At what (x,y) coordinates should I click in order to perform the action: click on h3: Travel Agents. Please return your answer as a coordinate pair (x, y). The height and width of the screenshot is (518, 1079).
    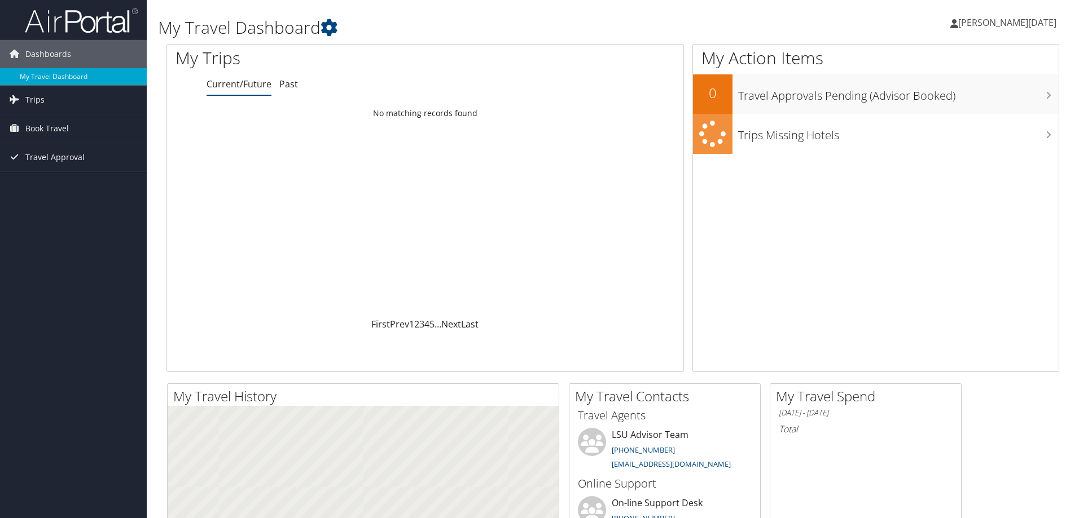
    Looking at the image, I should click on (665, 416).